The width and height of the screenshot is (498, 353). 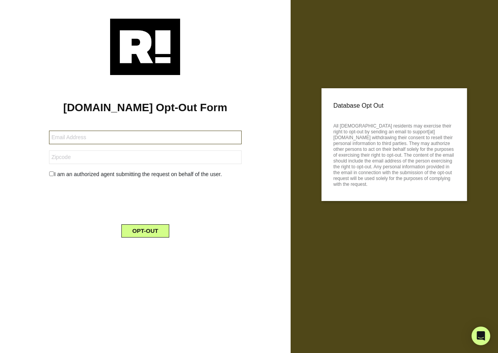 What do you see at coordinates (145, 137) in the screenshot?
I see `input: Email Address` at bounding box center [145, 137].